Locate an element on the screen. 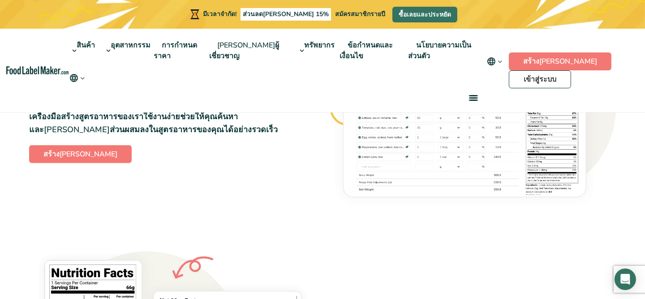 The height and width of the screenshot is (299, 645). a: การกำหนดราคา is located at coordinates (175, 51).